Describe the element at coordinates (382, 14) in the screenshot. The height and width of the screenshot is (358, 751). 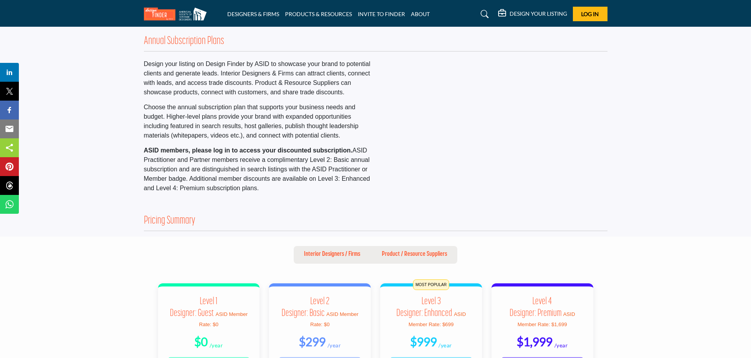
I see `a: INVITE TO FINDER` at that location.